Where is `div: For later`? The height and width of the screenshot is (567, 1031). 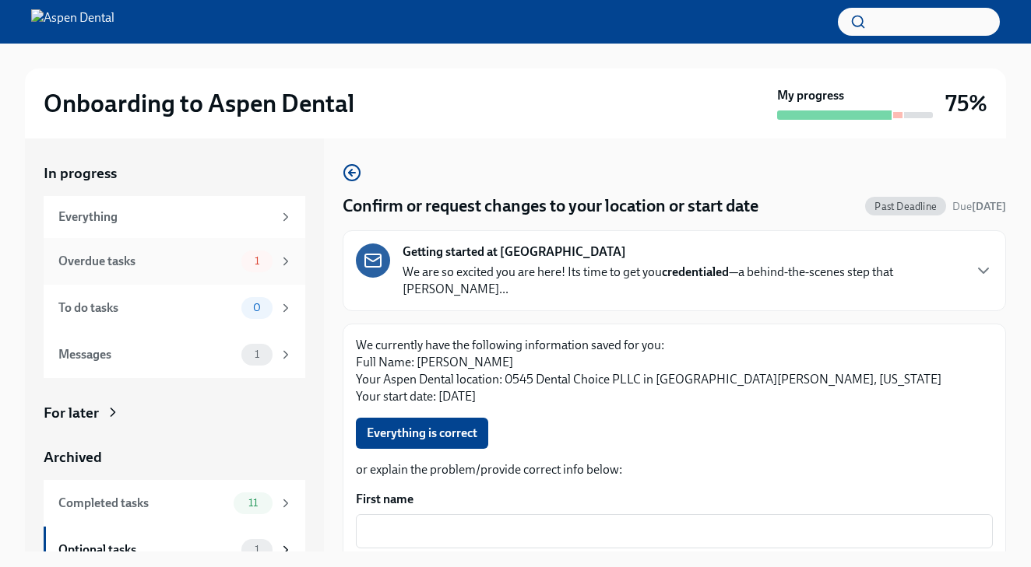
div: For later is located at coordinates (71, 413).